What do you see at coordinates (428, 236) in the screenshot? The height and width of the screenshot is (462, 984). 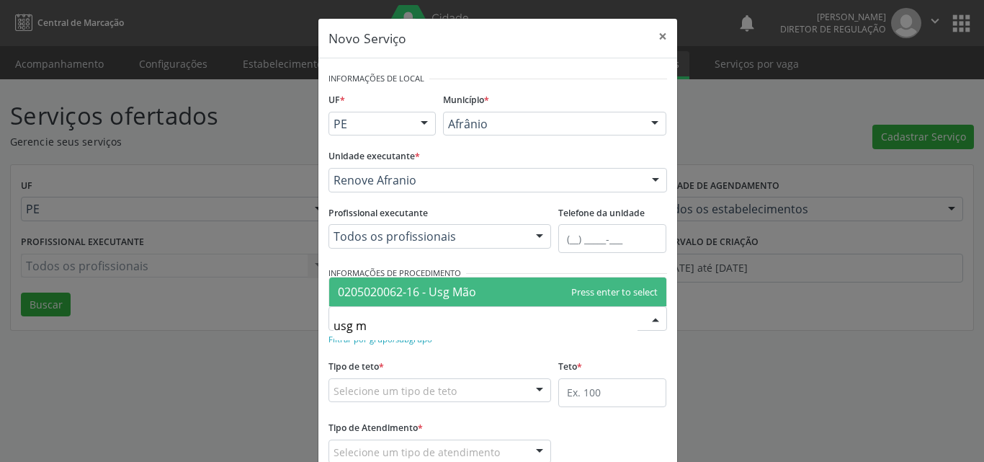 I see `span: Todos os profissionais` at bounding box center [428, 236].